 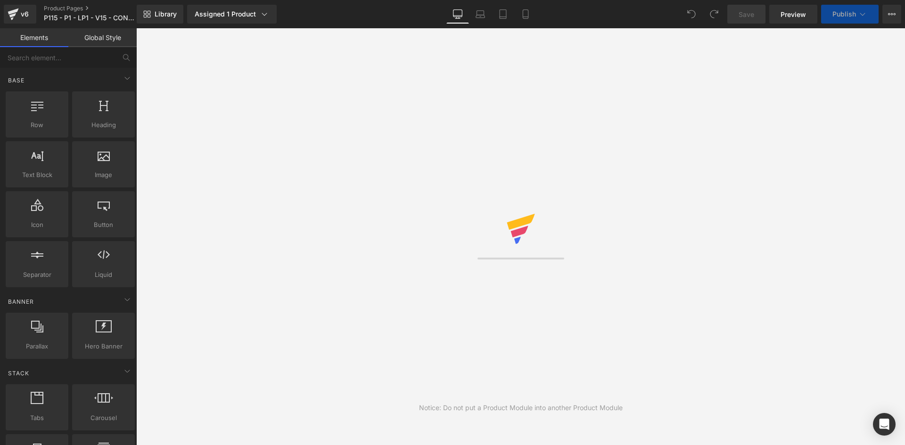 I want to click on span: Button, so click(x=103, y=225).